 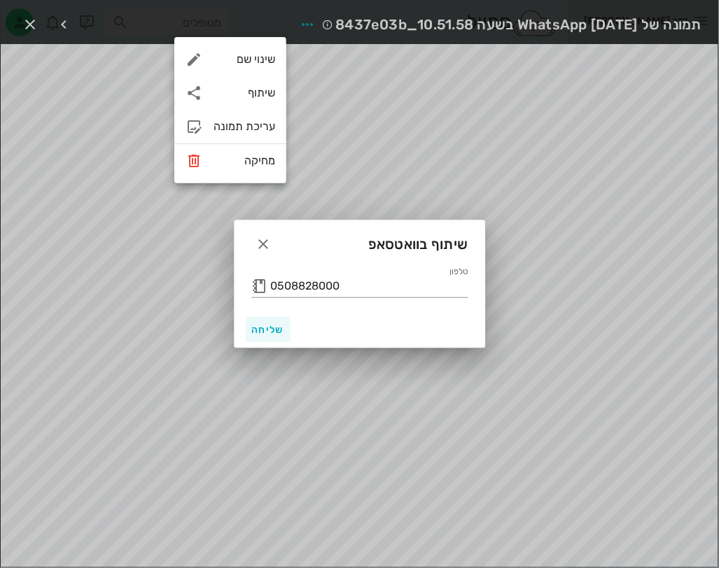 I want to click on div: מחיקה, so click(x=244, y=160).